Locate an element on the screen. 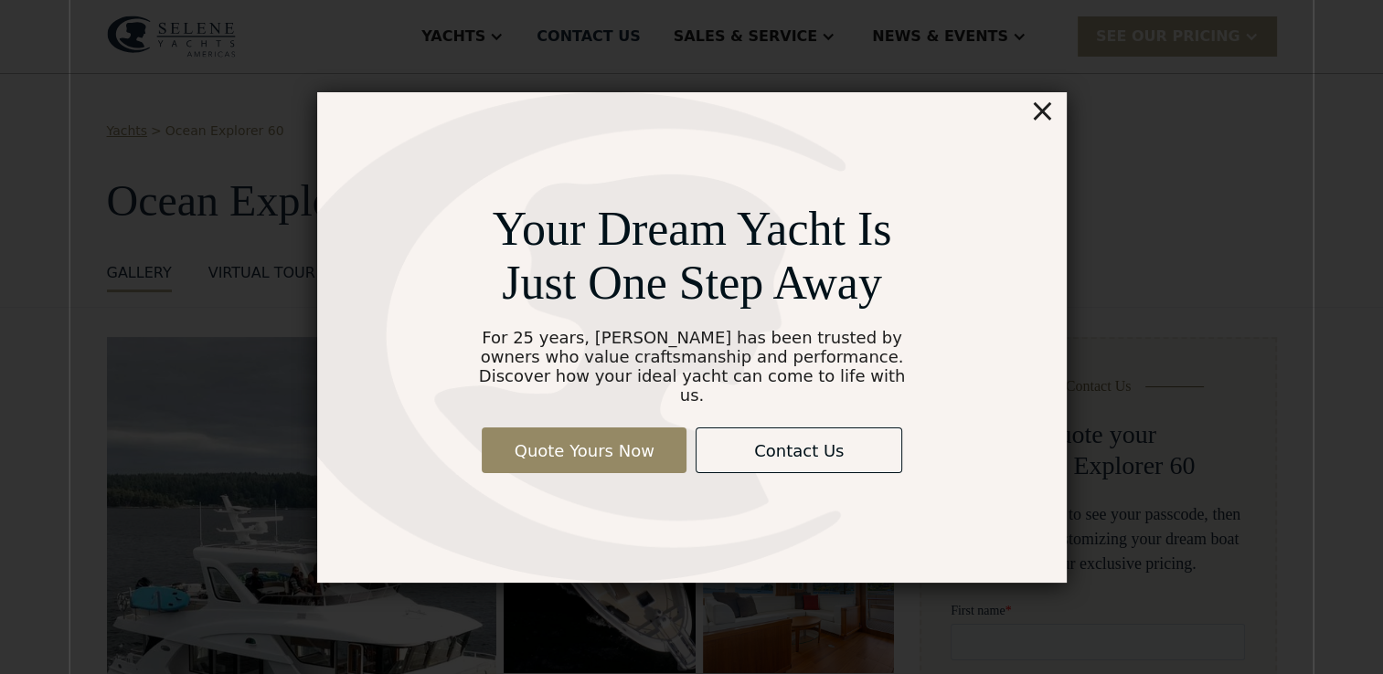 This screenshot has height=674, width=1383. div: Your Dream Yacht Is Just One Step Away is located at coordinates (691, 256).